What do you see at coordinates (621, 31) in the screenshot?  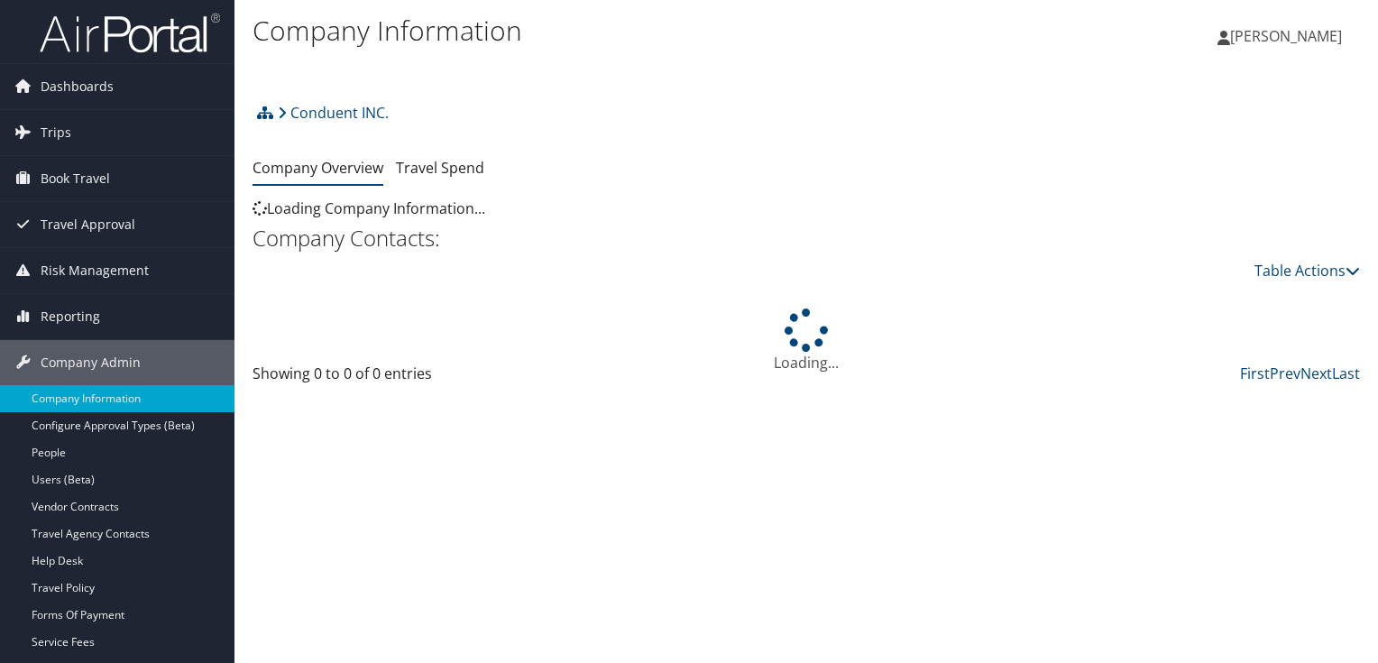 I see `h1: Company Information` at bounding box center [621, 31].